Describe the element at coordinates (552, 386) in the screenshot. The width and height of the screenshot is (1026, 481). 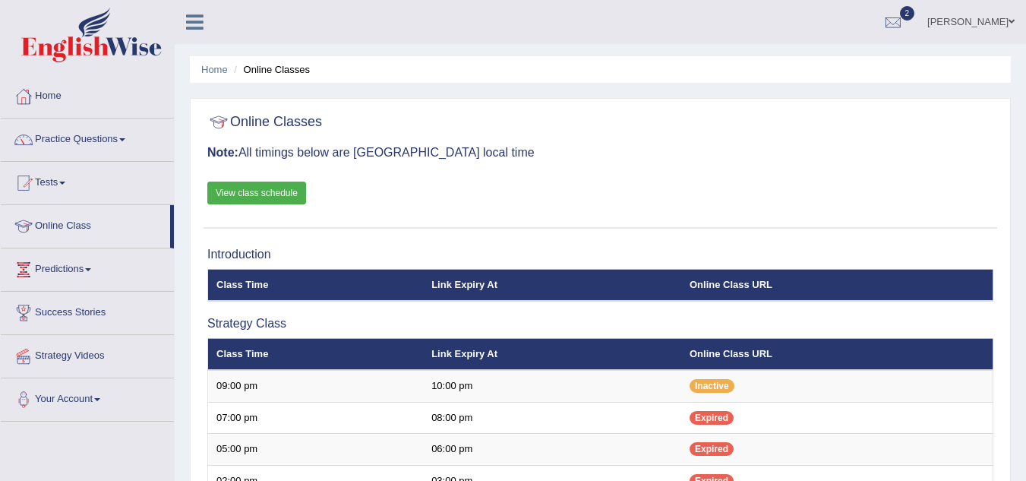
I see `td: 10:00 pm` at that location.